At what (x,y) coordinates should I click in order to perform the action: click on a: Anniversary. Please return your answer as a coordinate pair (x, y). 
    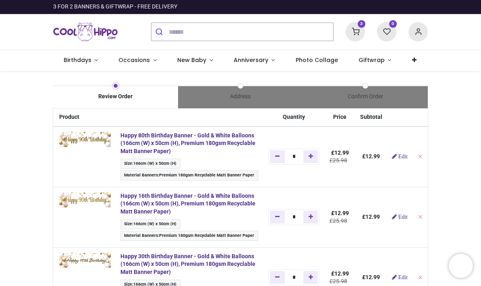
    Looking at the image, I should click on (254, 60).